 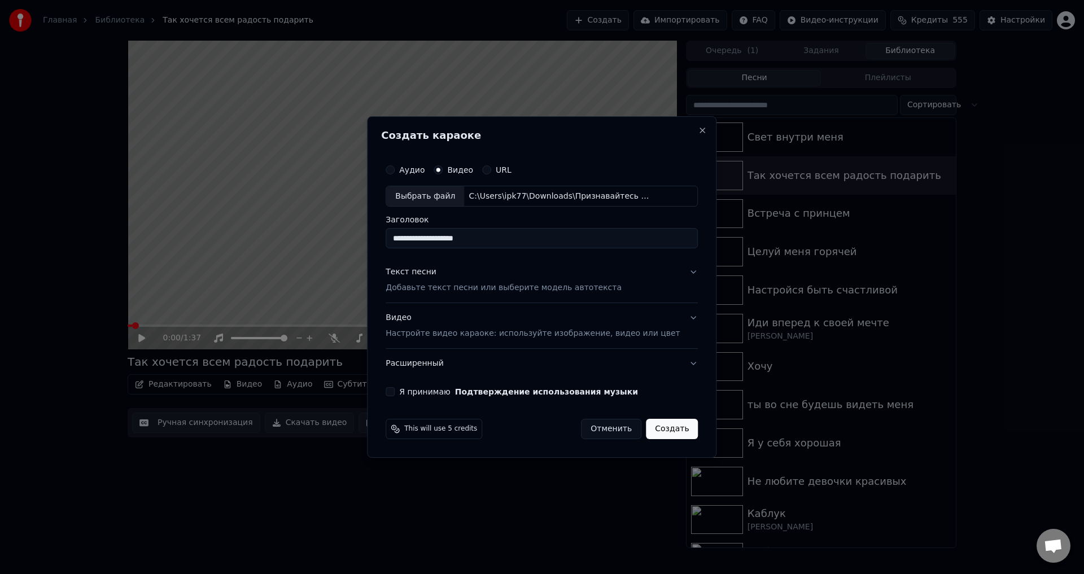 I want to click on div: C:\Users\ipk77\Downloads\Признавайтесь в любви 1.mp4, so click(x=560, y=196).